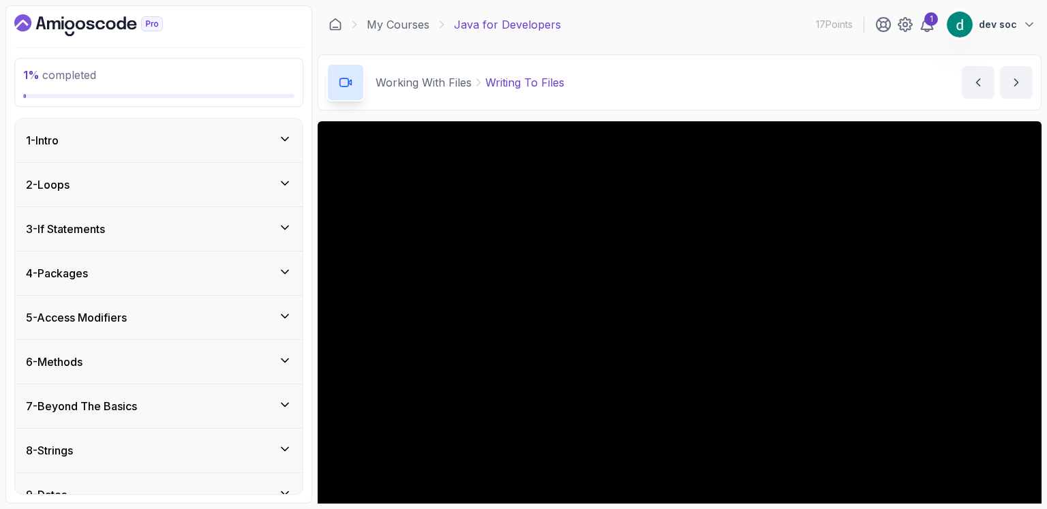 The height and width of the screenshot is (509, 1047). Describe the element at coordinates (81, 406) in the screenshot. I see `h3: 7 - Beyond The Basics` at that location.